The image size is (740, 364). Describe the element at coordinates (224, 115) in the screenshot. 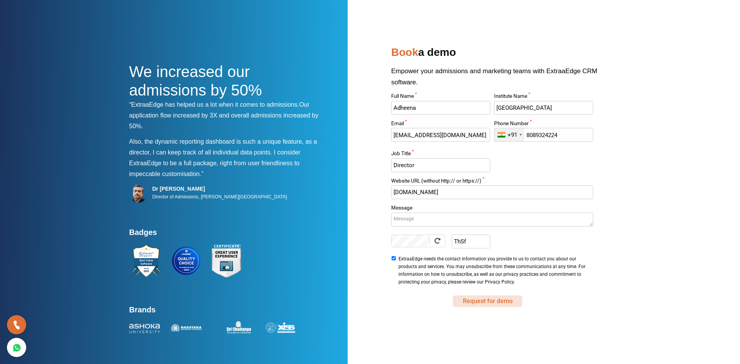

I see `span: Our application flow increased by 3X and overall admissions increased by 50%.` at that location.